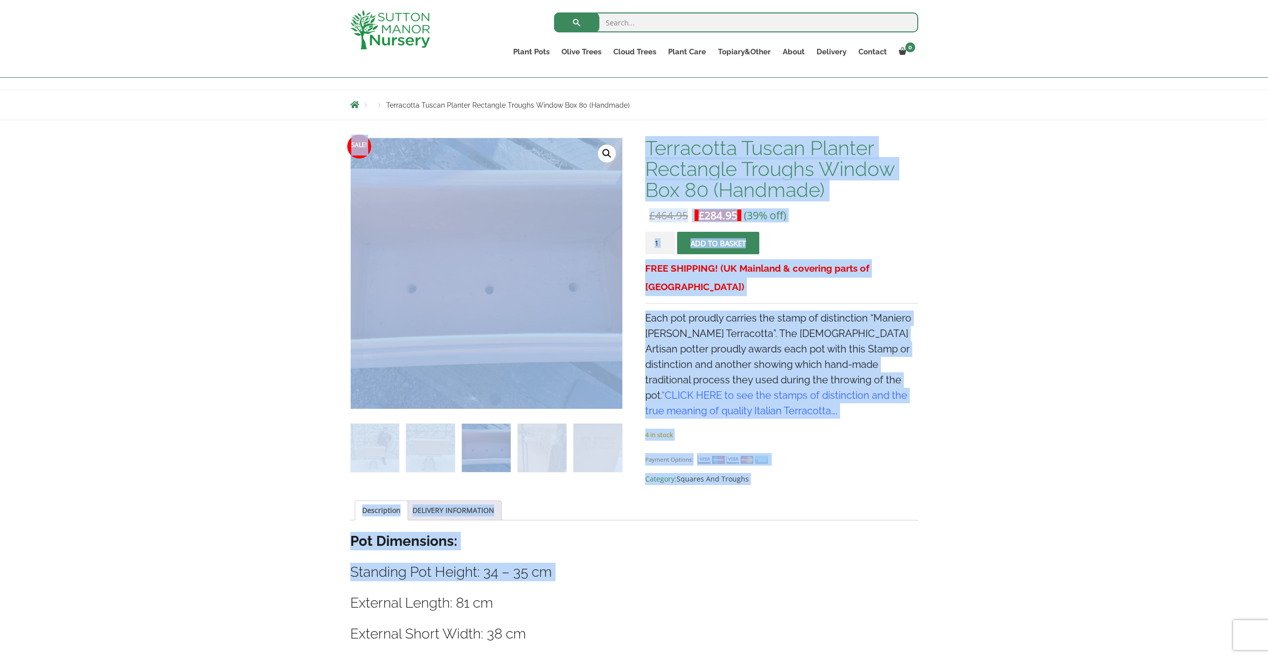 The width and height of the screenshot is (1268, 657). What do you see at coordinates (635, 52) in the screenshot?
I see `a: Cloud Trees` at bounding box center [635, 52].